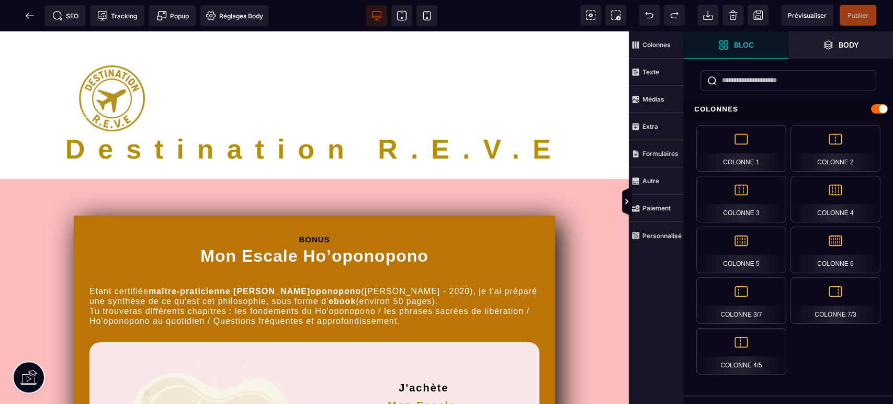  Describe the element at coordinates (342, 269) in the screenshot. I see `b: ebook` at that location.